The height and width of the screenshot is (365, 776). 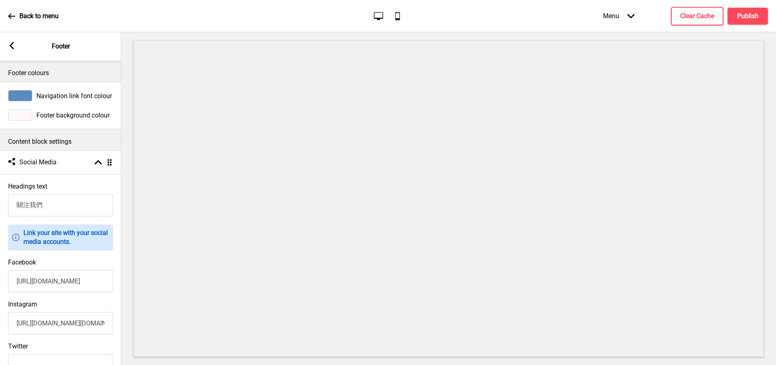 I want to click on p: Footer, so click(x=61, y=46).